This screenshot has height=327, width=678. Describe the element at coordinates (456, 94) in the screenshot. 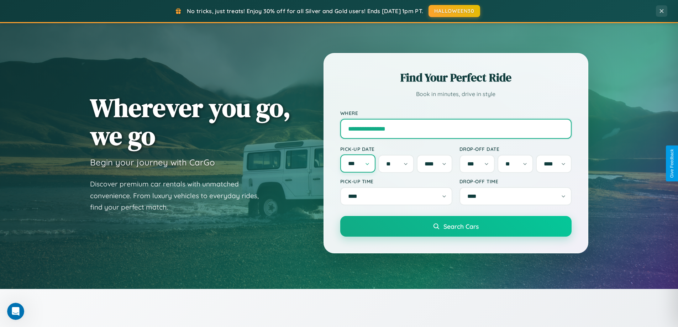

I see `p: Book in minutes, drive in style` at that location.